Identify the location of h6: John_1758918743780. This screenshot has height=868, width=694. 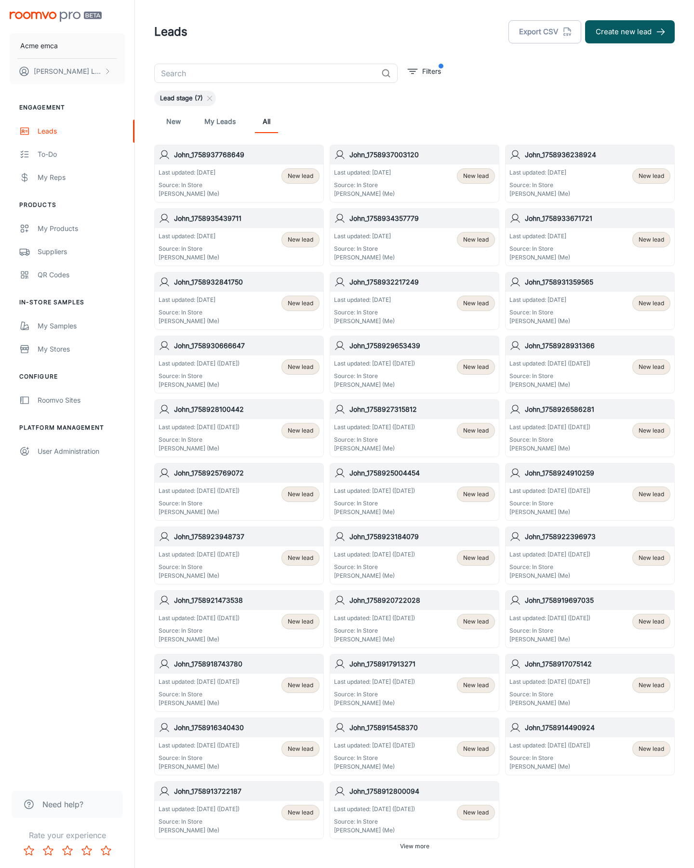
(247, 664).